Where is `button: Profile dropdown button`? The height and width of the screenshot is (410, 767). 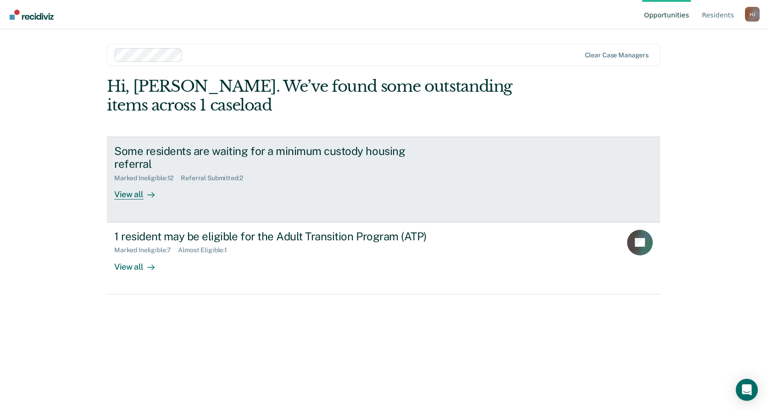 button: Profile dropdown button is located at coordinates (752, 14).